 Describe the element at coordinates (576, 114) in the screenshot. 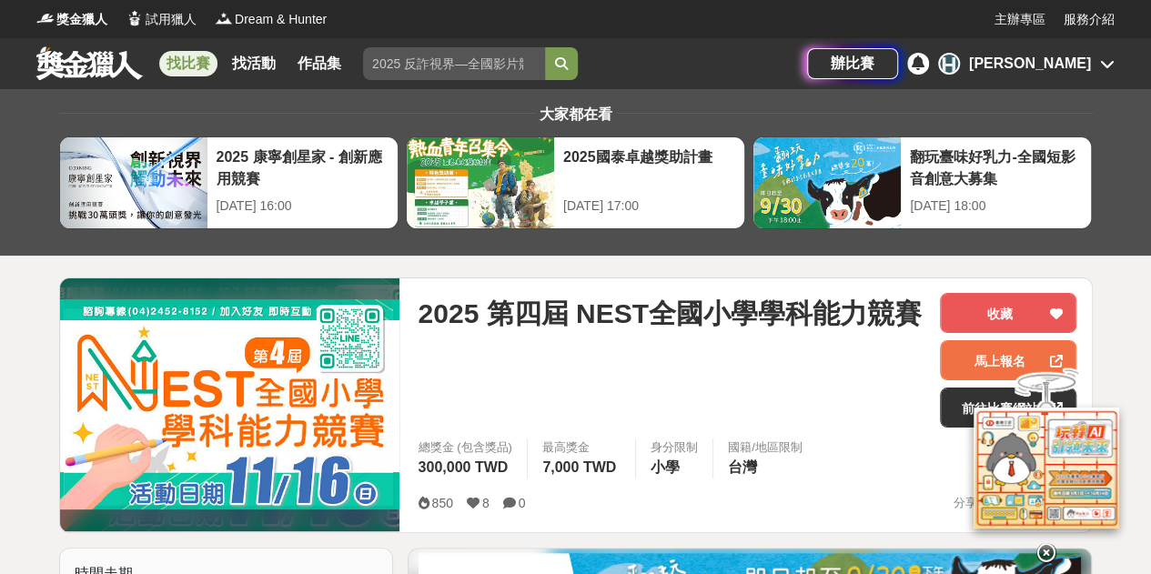

I see `span: 大家都在看` at that location.